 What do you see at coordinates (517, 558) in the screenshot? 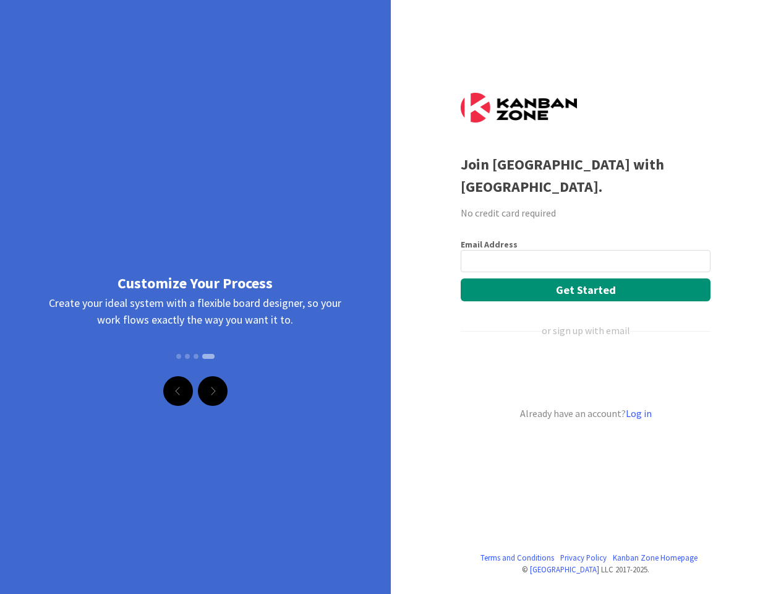
I see `a: Terms and Conditions` at bounding box center [517, 558].